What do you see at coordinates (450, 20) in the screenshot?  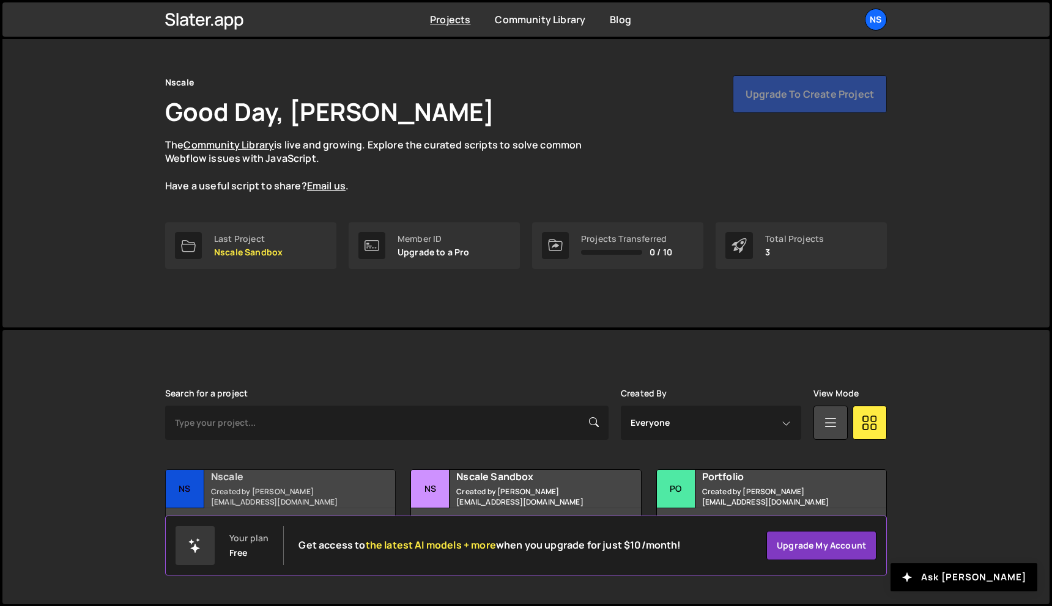 I see `a: Projects` at bounding box center [450, 20].